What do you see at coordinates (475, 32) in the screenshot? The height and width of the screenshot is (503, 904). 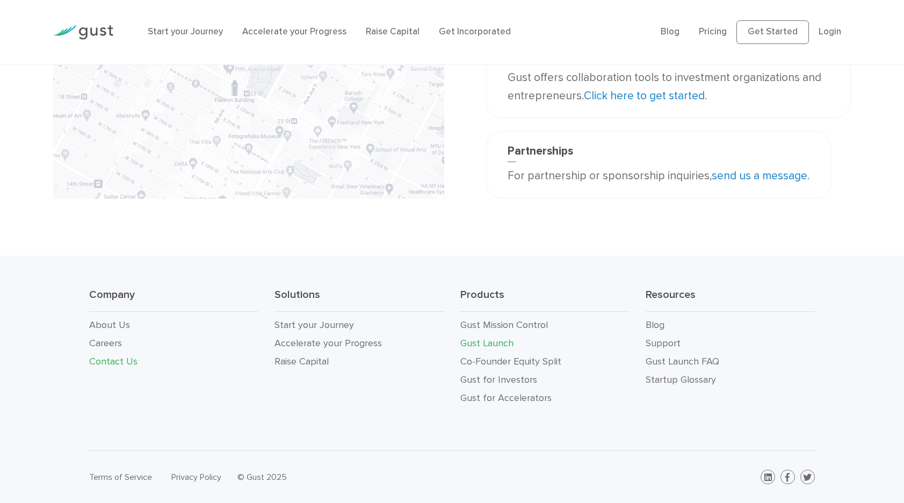 I see `a: Get Incorporated` at bounding box center [475, 32].